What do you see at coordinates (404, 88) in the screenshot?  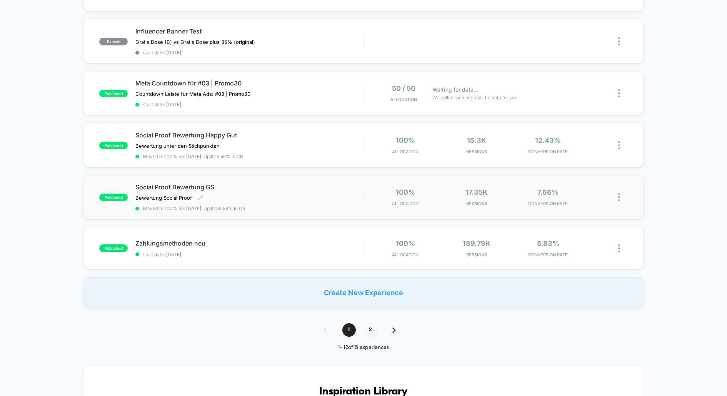 I see `span: 50 / 50` at bounding box center [404, 88].